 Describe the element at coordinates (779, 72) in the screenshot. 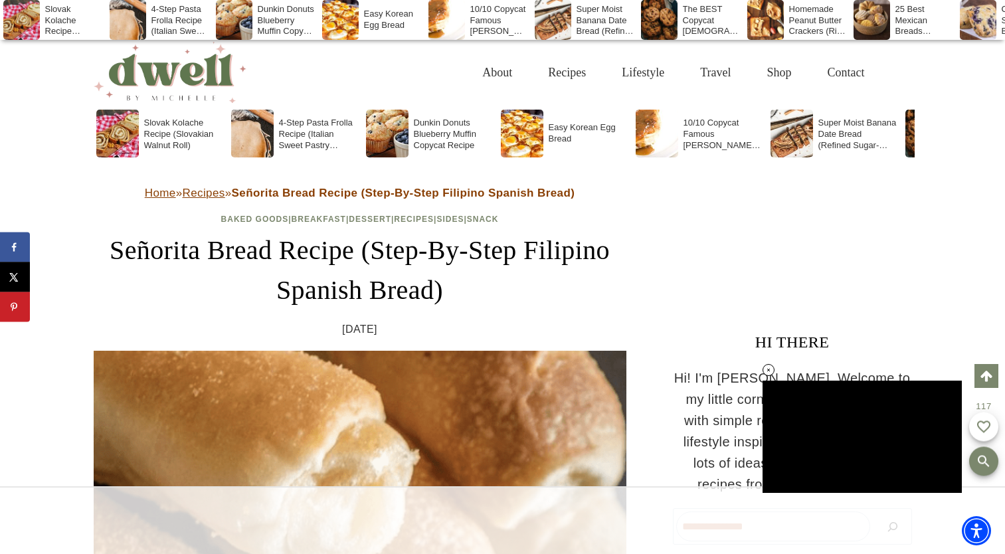

I see `a: Shop` at that location.